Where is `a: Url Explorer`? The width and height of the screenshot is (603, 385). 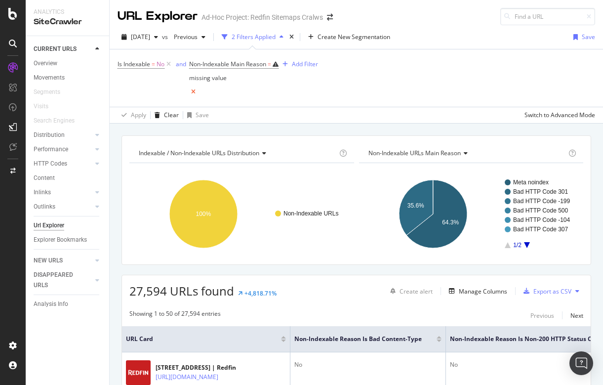
a: Url Explorer is located at coordinates (68, 225).